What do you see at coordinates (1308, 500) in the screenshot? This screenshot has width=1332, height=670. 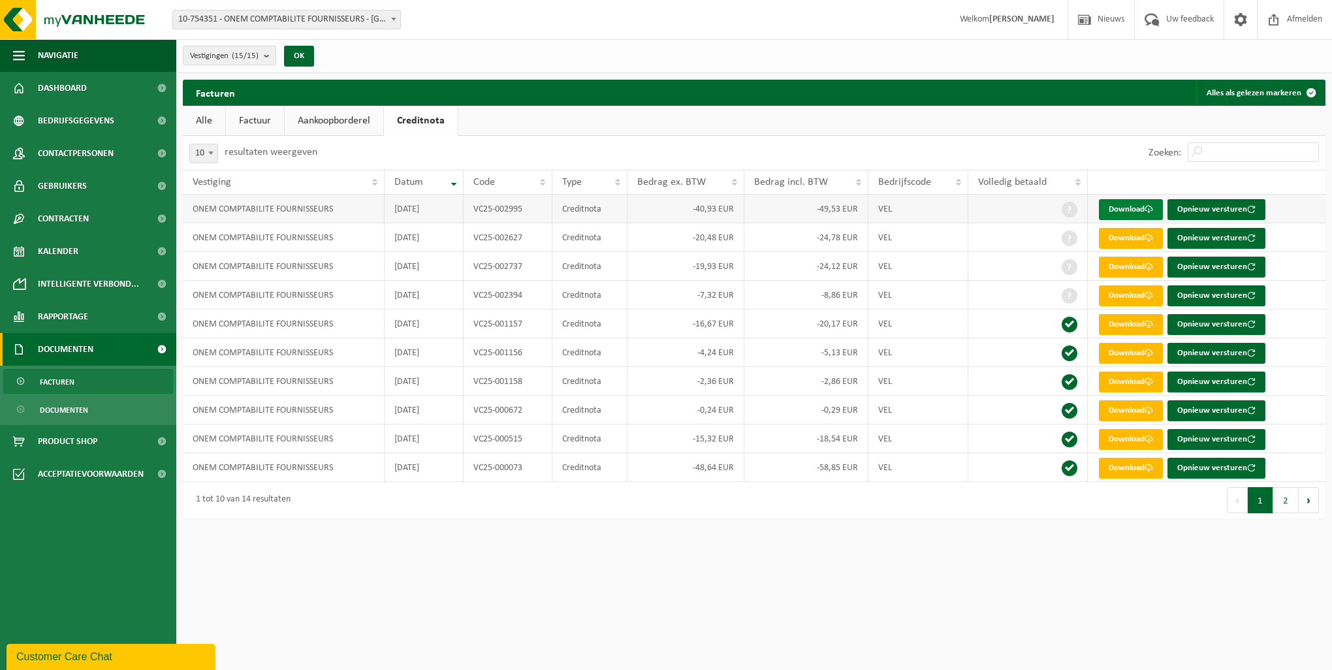 I see `button: Next` at bounding box center [1308, 500].